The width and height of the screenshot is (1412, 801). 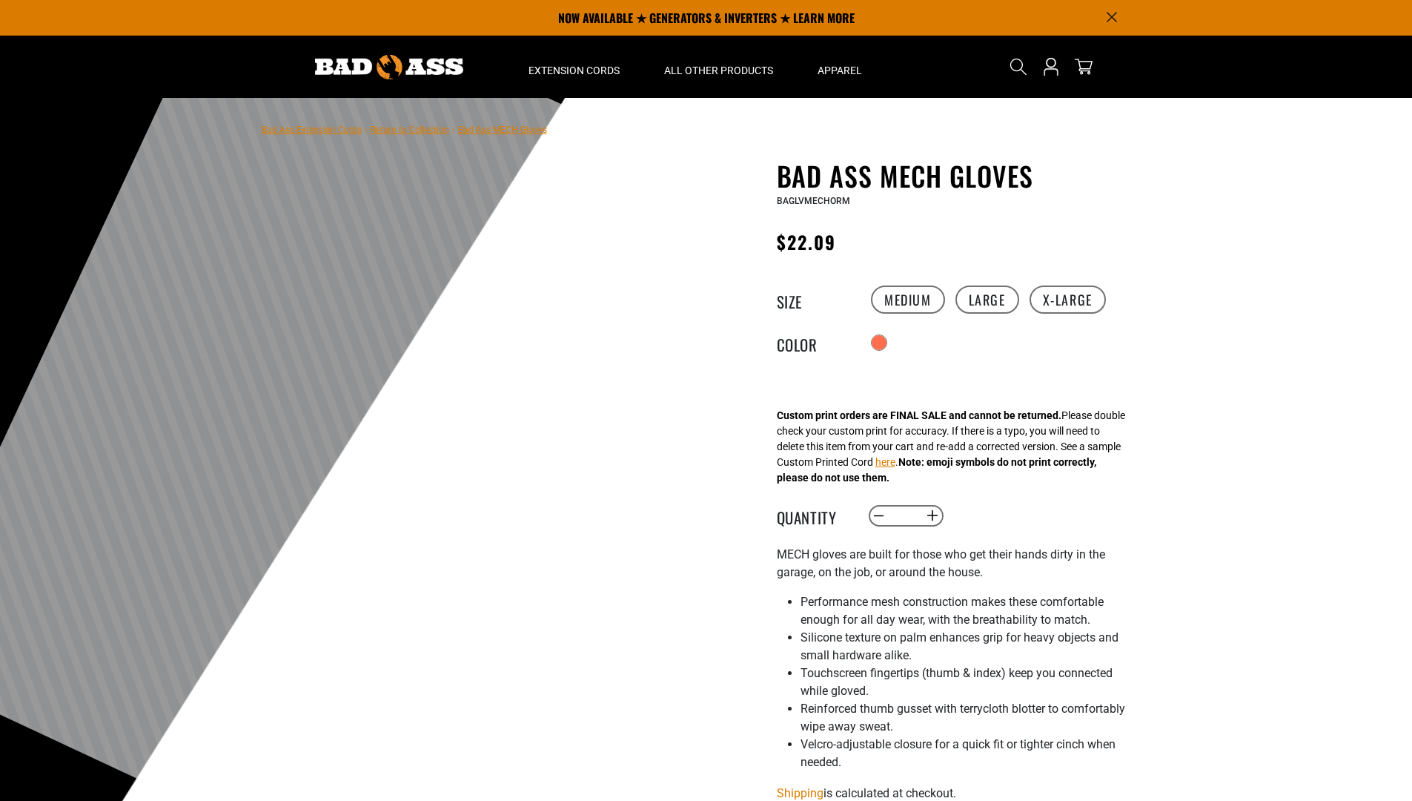 What do you see at coordinates (951, 446) in the screenshot?
I see `div: Please double check your custom print for accuracy. If there is a typo, you will need to delete t...` at bounding box center [951, 446].